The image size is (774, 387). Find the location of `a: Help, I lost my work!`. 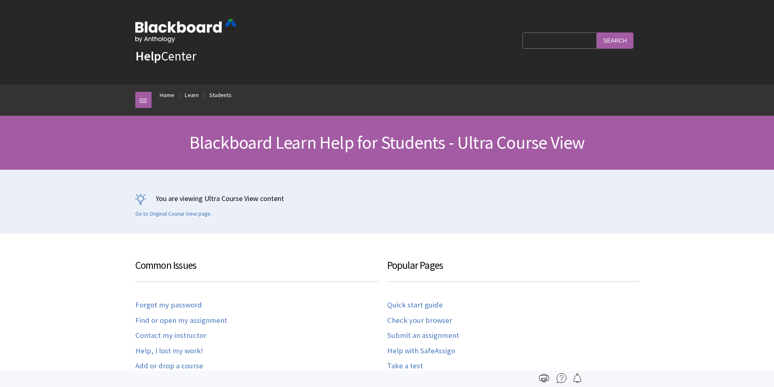

a: Help, I lost my work! is located at coordinates (169, 351).